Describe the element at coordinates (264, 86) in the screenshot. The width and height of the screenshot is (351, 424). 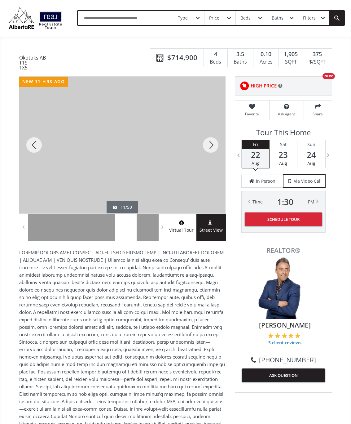
I see `span: HIGH PRICE` at that location.